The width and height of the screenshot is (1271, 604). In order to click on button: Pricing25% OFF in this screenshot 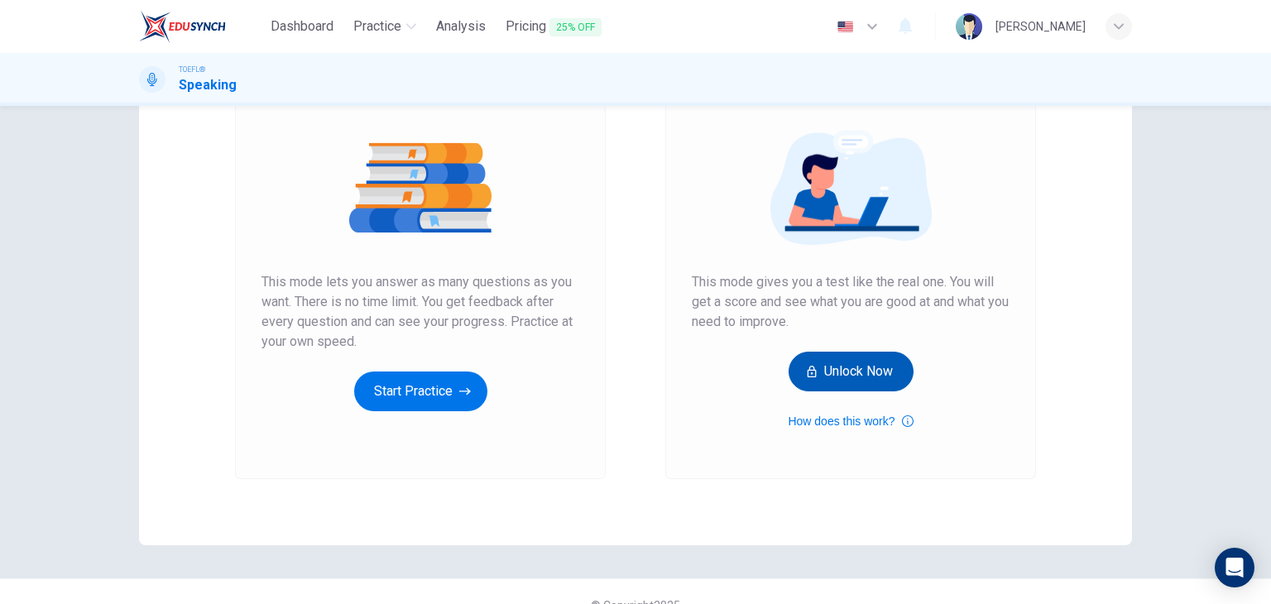, I will do `click(554, 26)`.